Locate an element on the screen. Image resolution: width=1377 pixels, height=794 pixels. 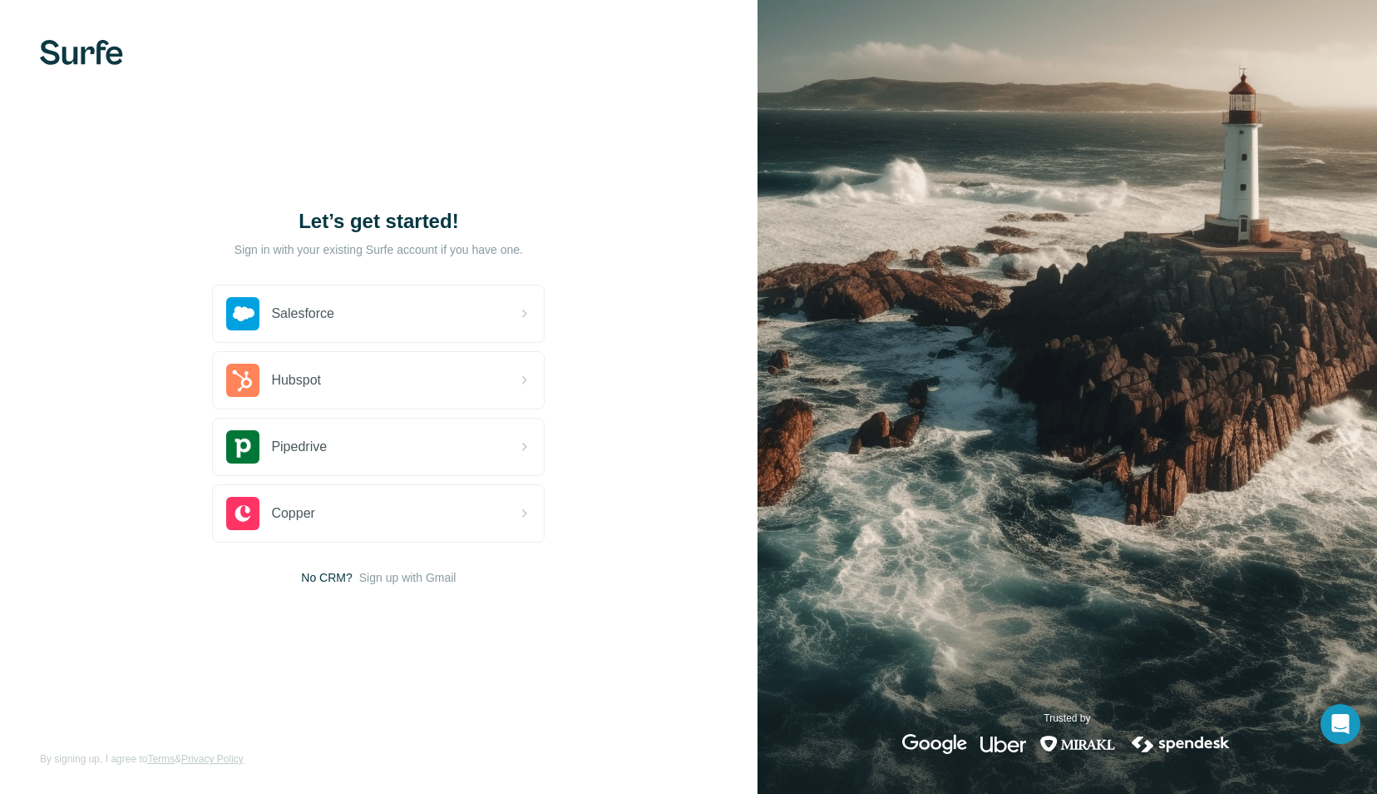
img: Surfe's logo is located at coordinates (82, 52).